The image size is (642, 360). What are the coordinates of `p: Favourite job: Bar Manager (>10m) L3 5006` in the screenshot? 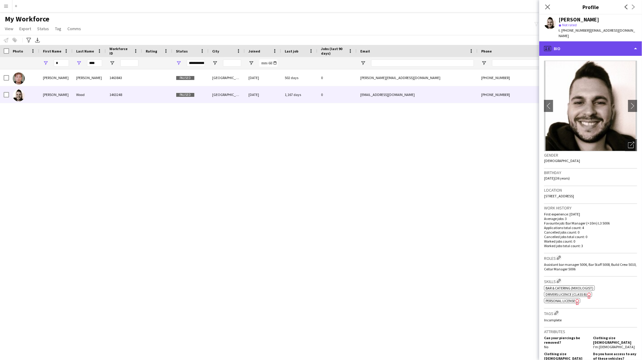 It's located at (590, 223).